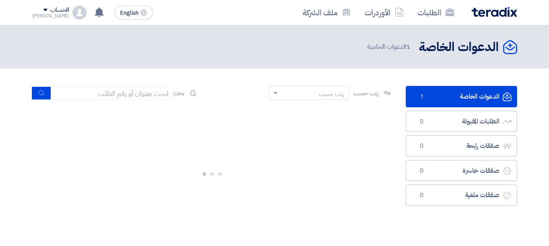 This screenshot has height=246, width=549. I want to click on img: Teradix logo, so click(495, 12).